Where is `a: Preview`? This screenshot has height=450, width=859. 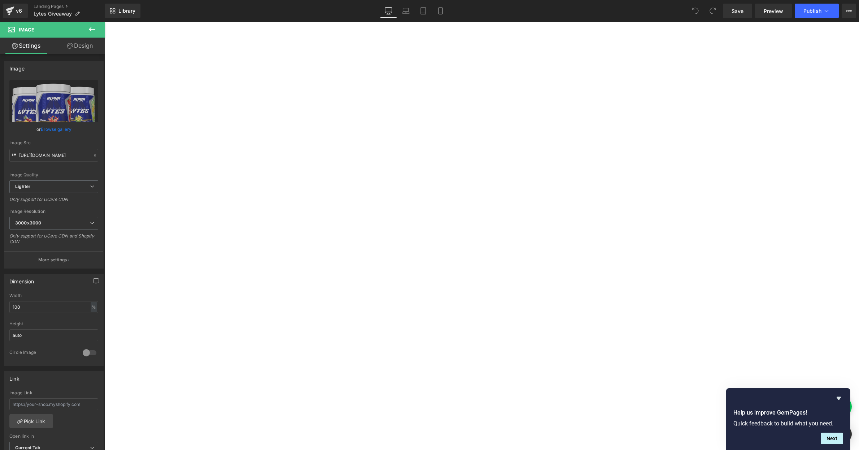
a: Preview is located at coordinates (774, 11).